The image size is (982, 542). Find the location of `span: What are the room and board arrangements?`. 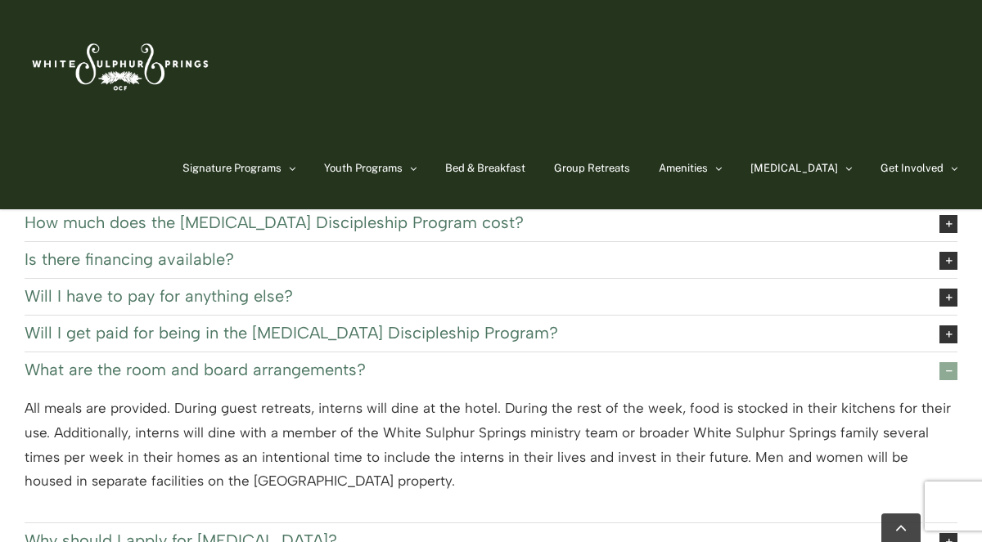

span: What are the room and board arrangements? is located at coordinates (469, 370).